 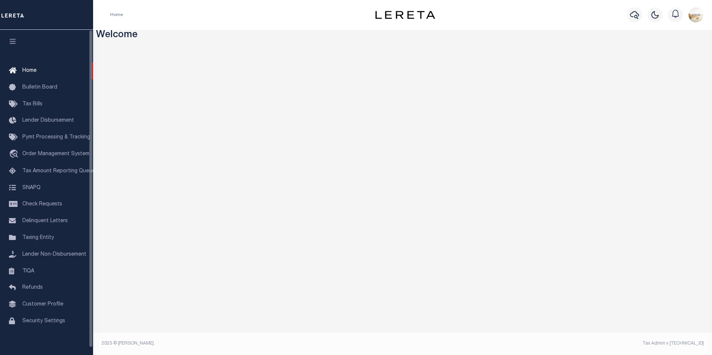 What do you see at coordinates (43, 305) in the screenshot?
I see `span: Customer Profile` at bounding box center [43, 305].